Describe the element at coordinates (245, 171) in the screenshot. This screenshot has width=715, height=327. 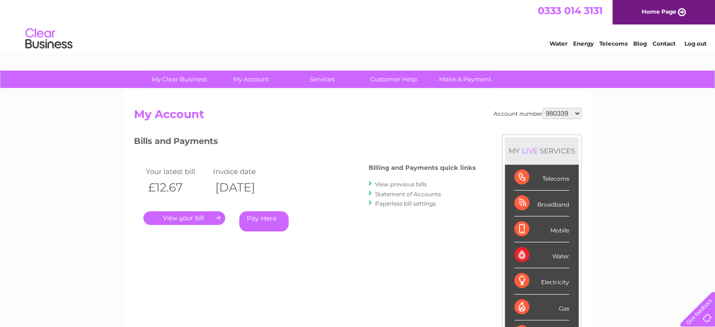
I see `td: Invoice date` at that location.